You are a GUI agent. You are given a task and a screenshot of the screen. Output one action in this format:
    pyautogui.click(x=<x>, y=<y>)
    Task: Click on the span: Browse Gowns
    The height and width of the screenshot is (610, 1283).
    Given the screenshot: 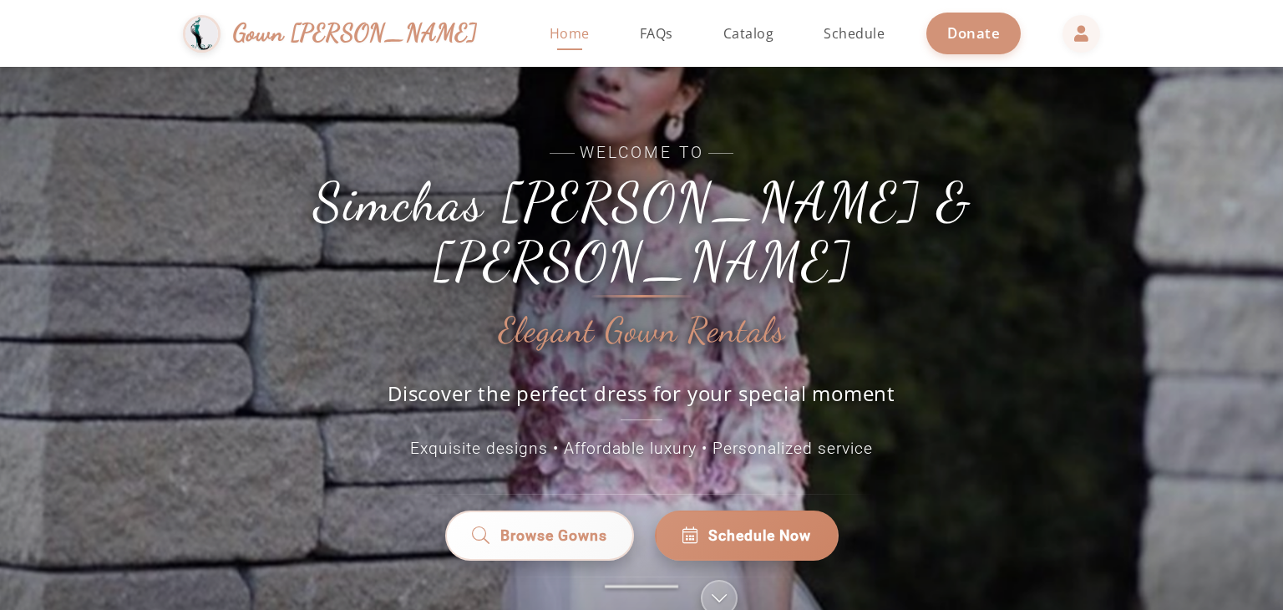 What is the action you would take?
    pyautogui.click(x=554, y=536)
    